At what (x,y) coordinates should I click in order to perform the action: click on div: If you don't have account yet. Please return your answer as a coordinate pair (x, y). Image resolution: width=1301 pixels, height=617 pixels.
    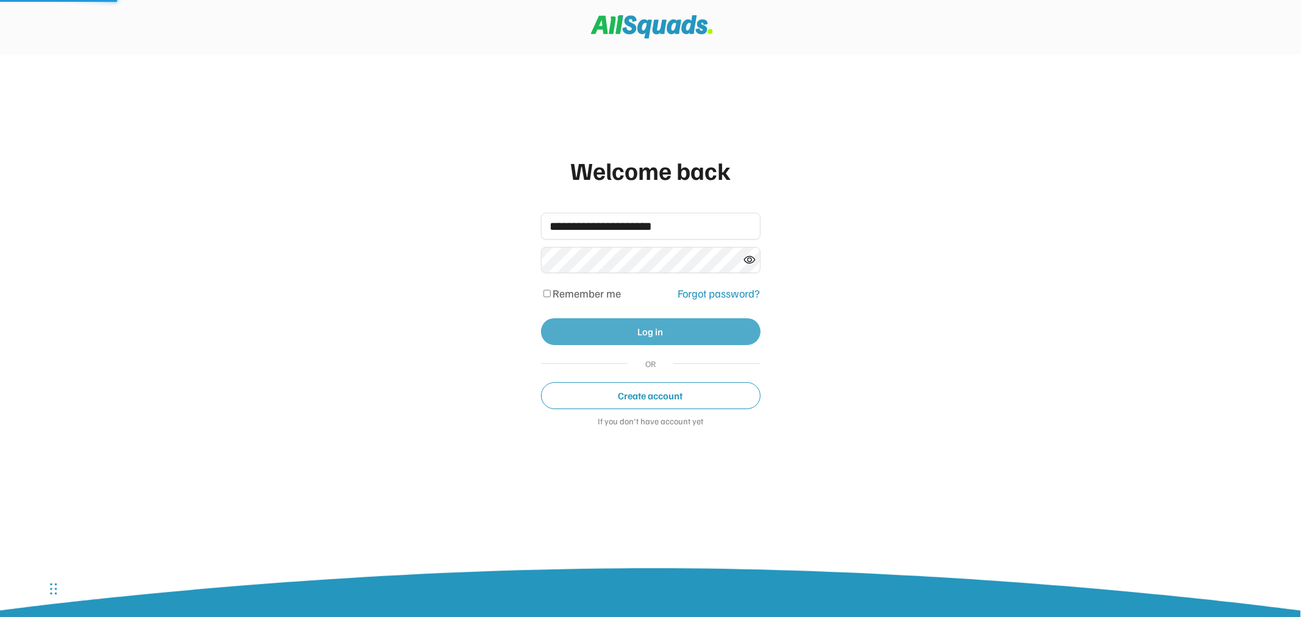
    Looking at the image, I should click on (651, 423).